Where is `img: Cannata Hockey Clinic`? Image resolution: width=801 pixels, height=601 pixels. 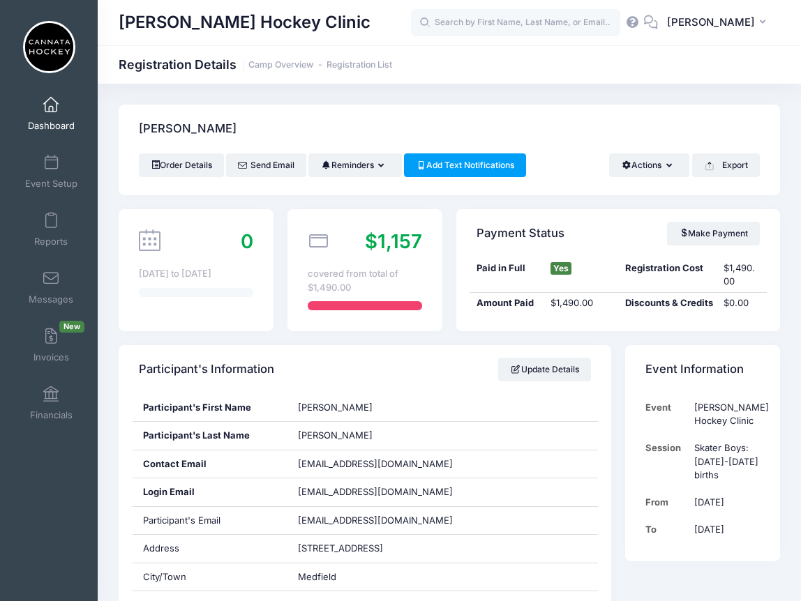 img: Cannata Hockey Clinic is located at coordinates (49, 47).